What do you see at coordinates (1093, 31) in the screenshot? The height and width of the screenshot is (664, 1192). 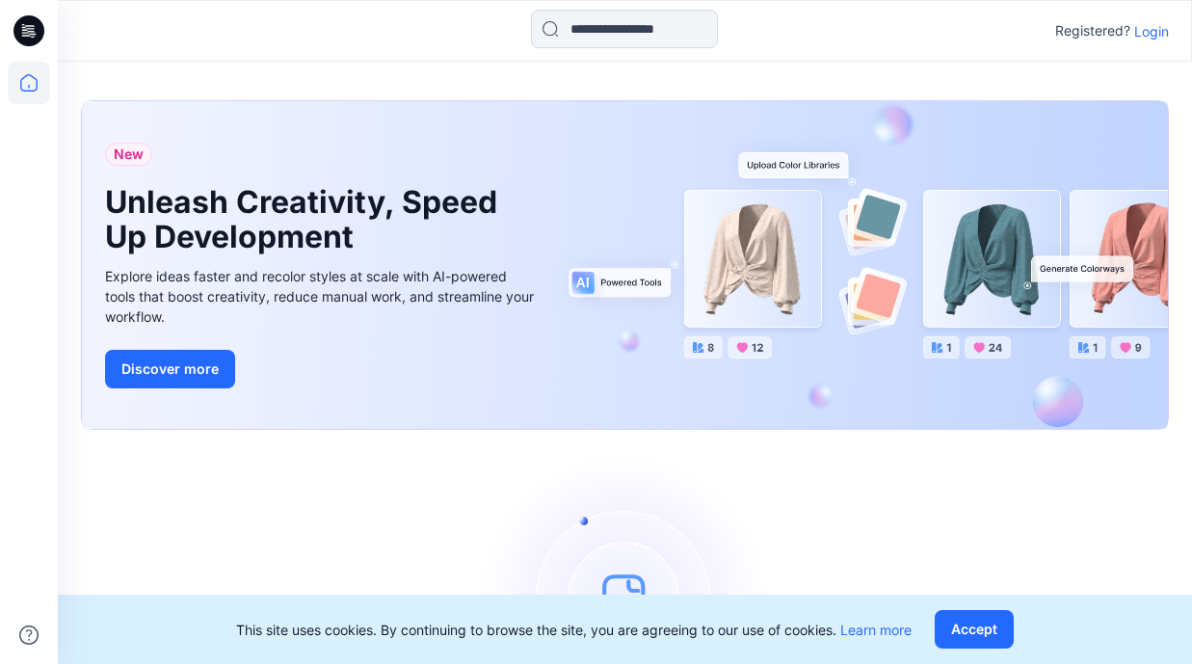 I see `p: Registered?` at bounding box center [1093, 31].